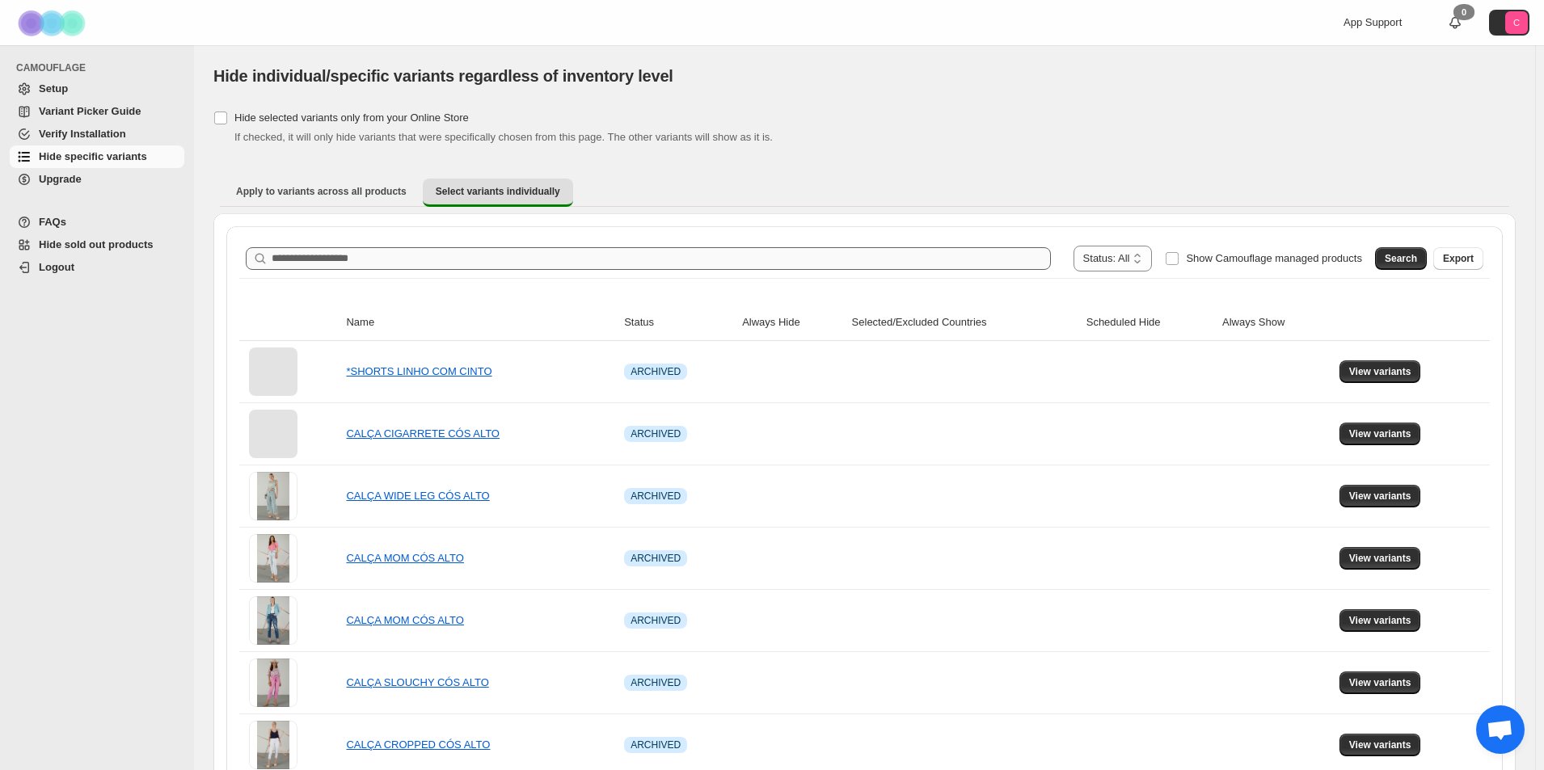  Describe the element at coordinates (1517, 23) in the screenshot. I see `text: C` at that location.